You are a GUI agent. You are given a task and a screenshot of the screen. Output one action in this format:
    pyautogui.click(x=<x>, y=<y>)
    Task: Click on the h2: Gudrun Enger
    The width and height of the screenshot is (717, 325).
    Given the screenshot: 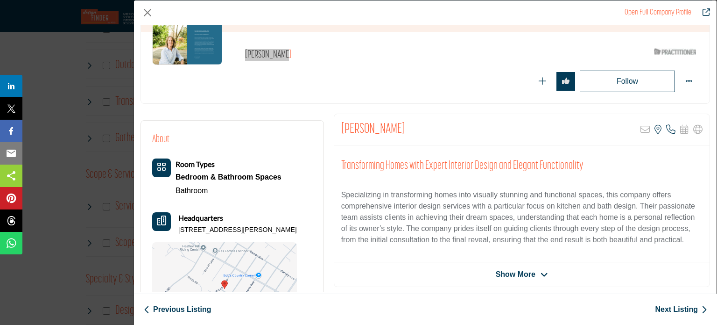 What is the action you would take?
    pyautogui.click(x=373, y=129)
    